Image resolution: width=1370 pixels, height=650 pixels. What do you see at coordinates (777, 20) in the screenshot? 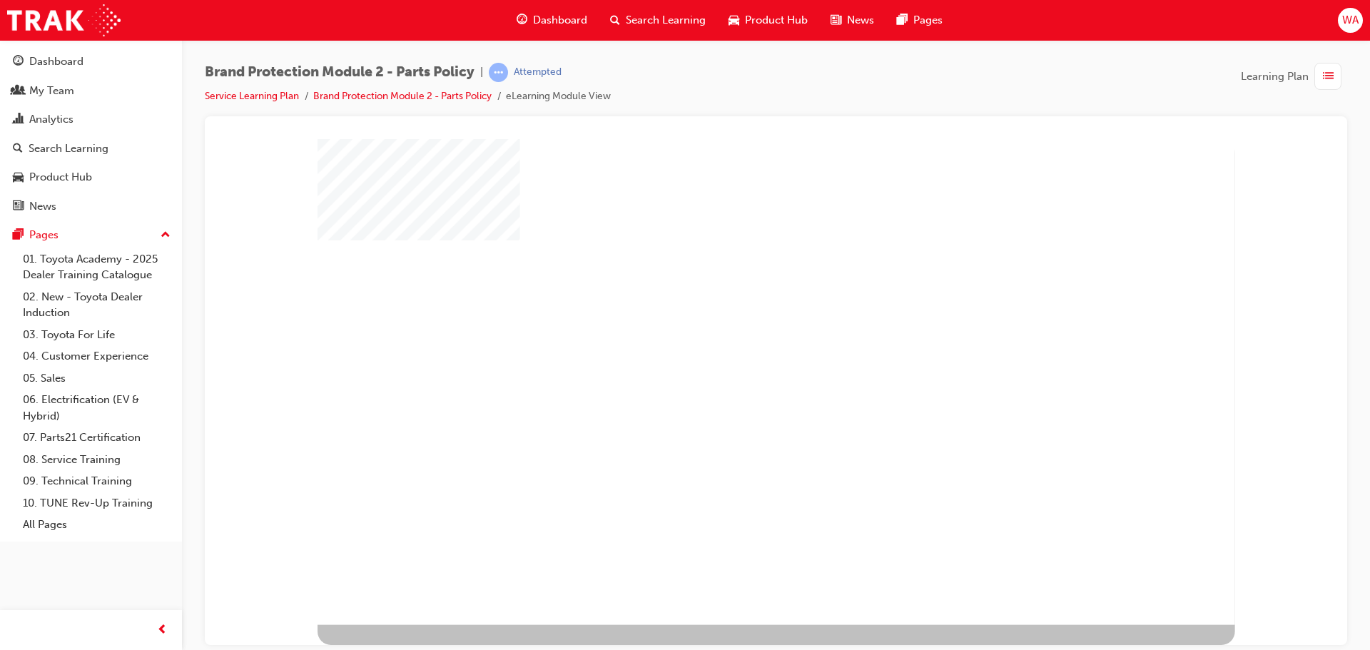
I see `span: Product Hub` at bounding box center [777, 20].